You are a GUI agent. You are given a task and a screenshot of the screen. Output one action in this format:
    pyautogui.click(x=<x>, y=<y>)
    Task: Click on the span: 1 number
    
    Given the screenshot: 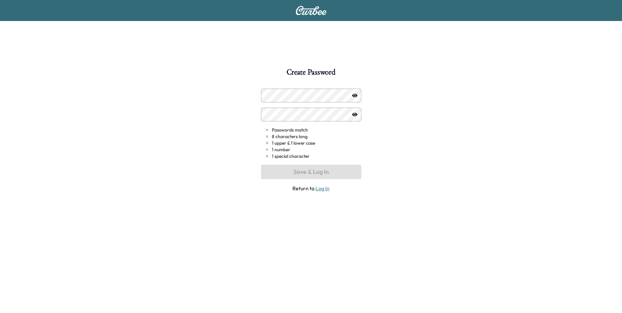 What is the action you would take?
    pyautogui.click(x=281, y=150)
    